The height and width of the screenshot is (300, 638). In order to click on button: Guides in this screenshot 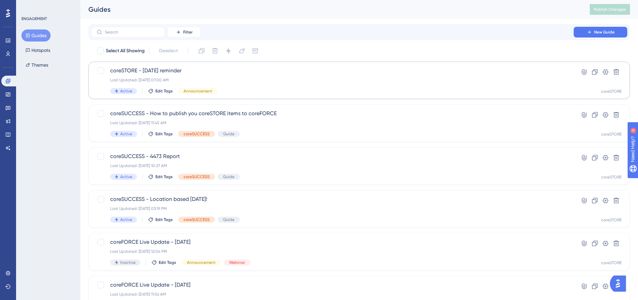, I will do `click(36, 35)`.